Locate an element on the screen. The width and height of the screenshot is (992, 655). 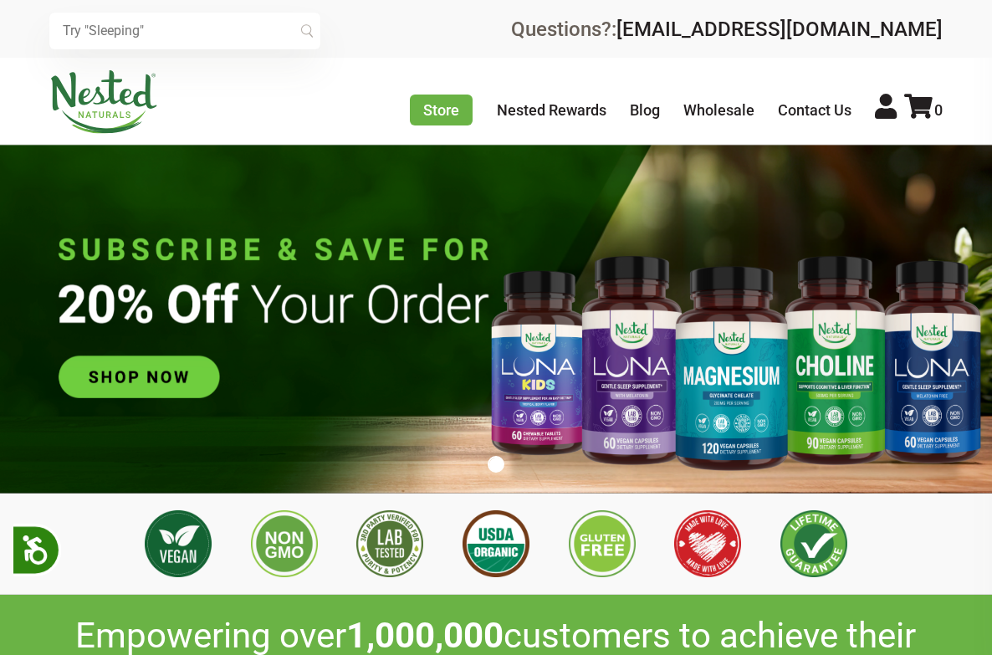
button: 1 of 1 is located at coordinates (496, 464).